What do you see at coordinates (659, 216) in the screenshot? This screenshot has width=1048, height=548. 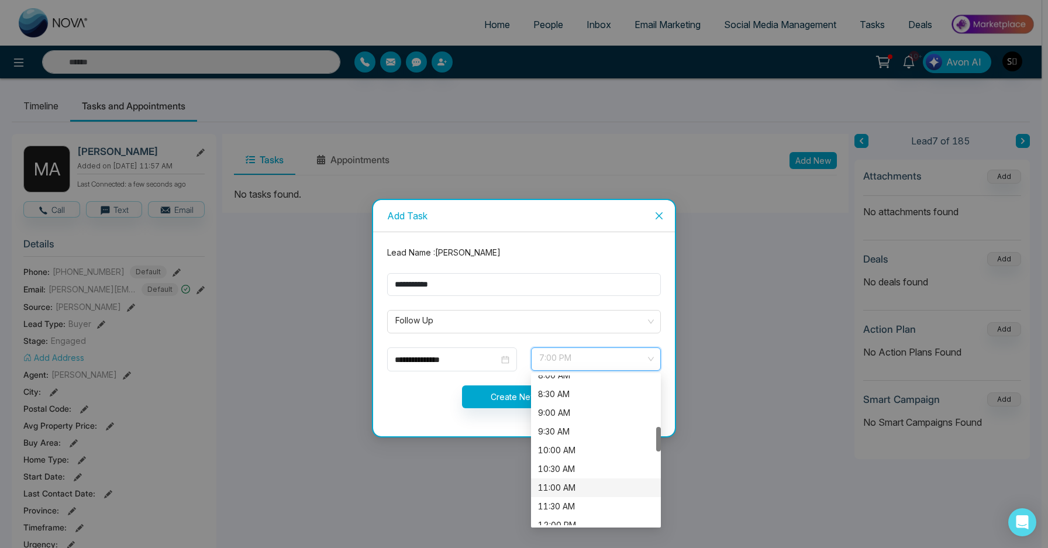 I see `span: close` at bounding box center [659, 216].